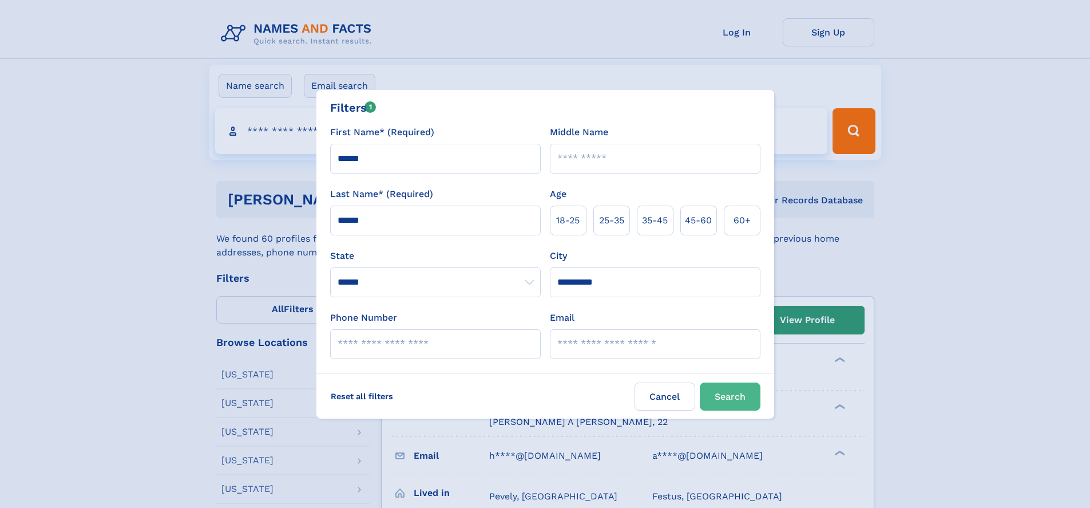 The width and height of the screenshot is (1090, 508). What do you see at coordinates (742, 220) in the screenshot?
I see `span: 60+` at bounding box center [742, 220].